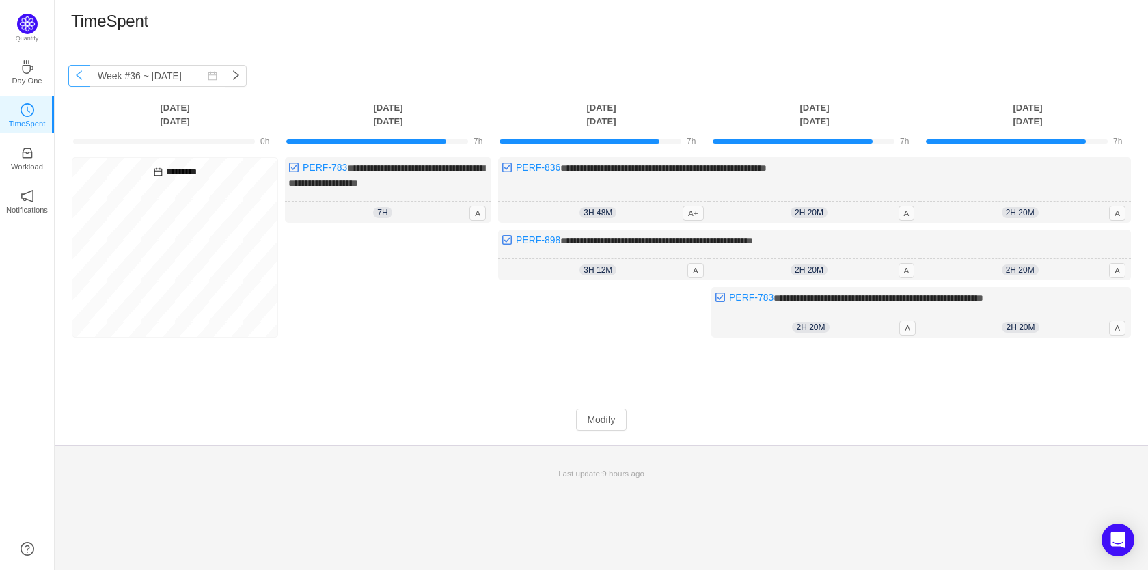  I want to click on i: icon: notification, so click(27, 196).